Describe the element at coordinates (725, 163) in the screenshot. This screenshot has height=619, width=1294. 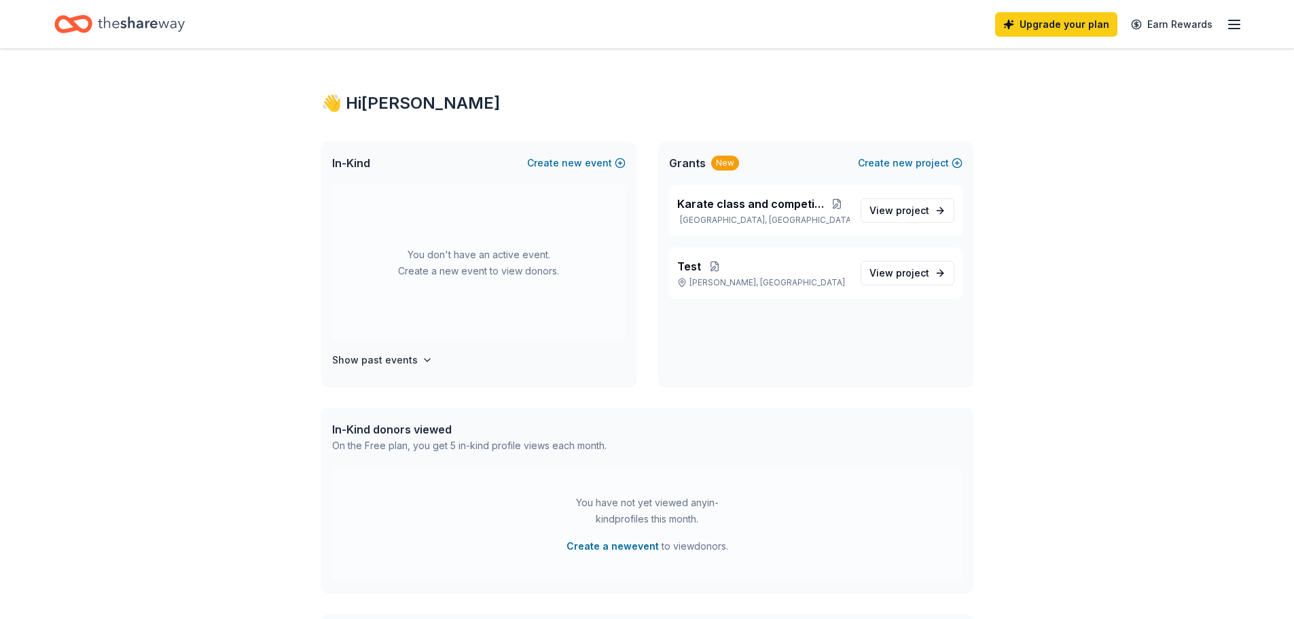
I see `div: New` at that location.